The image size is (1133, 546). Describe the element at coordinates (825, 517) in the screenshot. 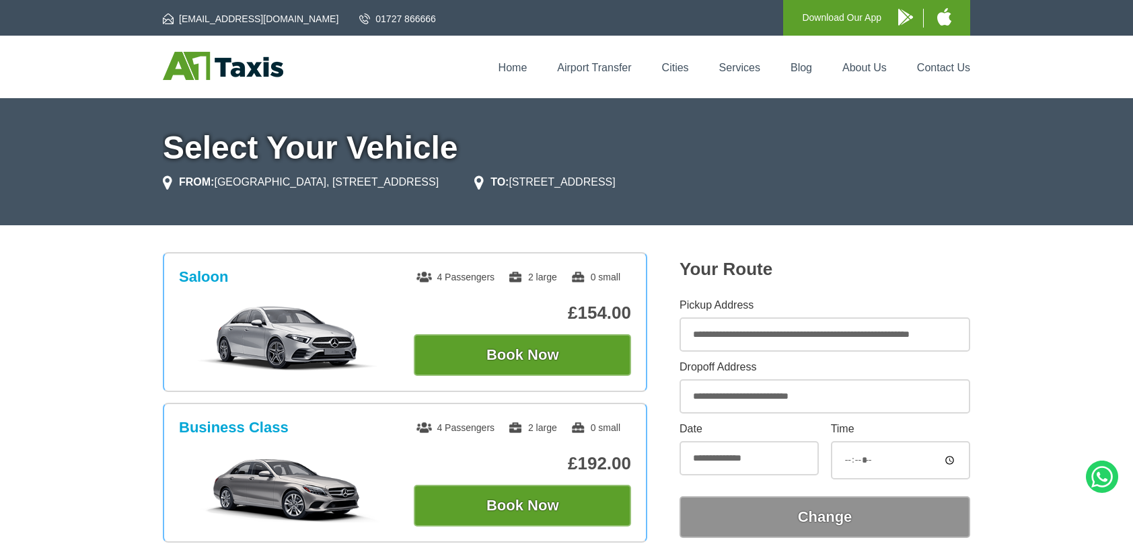

I see `button: Change` at that location.